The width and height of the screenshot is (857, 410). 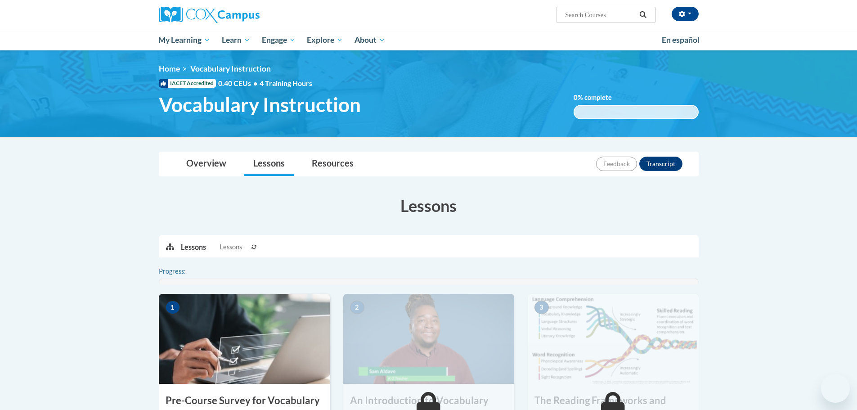 I want to click on label: % complete, so click(x=599, y=98).